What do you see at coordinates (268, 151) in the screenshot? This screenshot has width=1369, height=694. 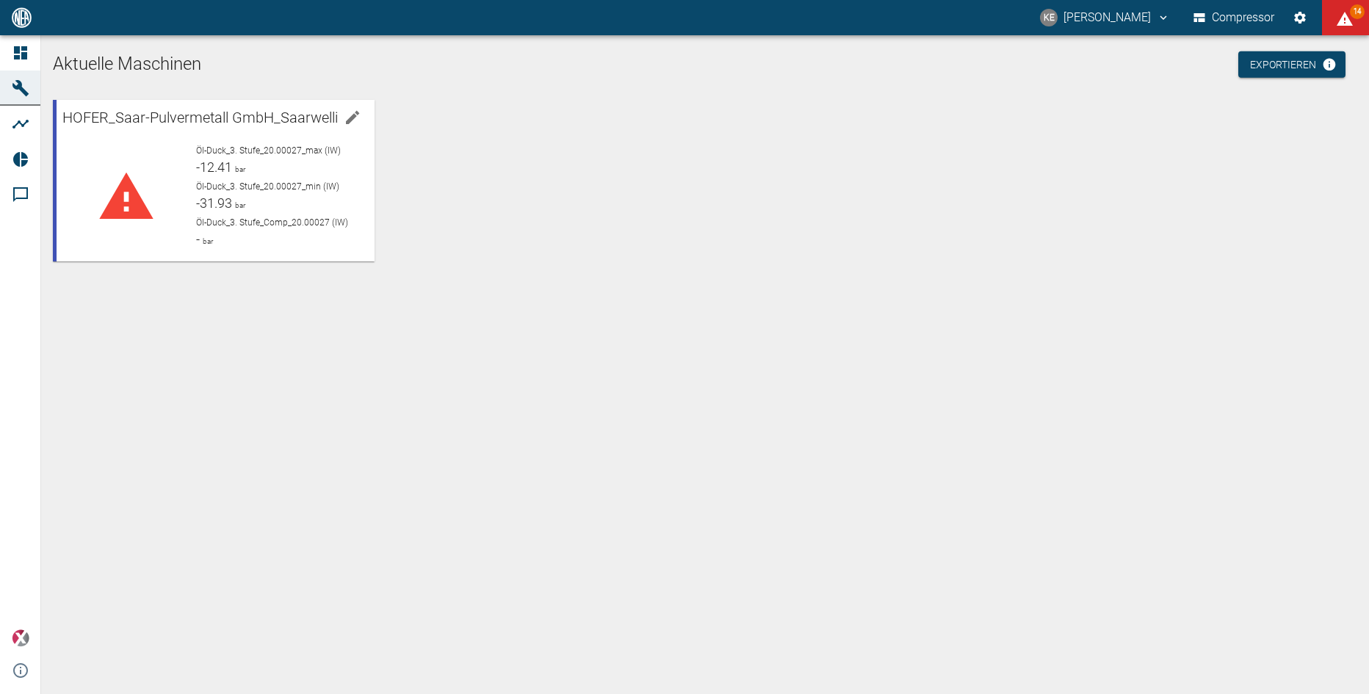 I see `span: Öl-Duck_3. Stufe_20.00027_max (IW)` at bounding box center [268, 151].